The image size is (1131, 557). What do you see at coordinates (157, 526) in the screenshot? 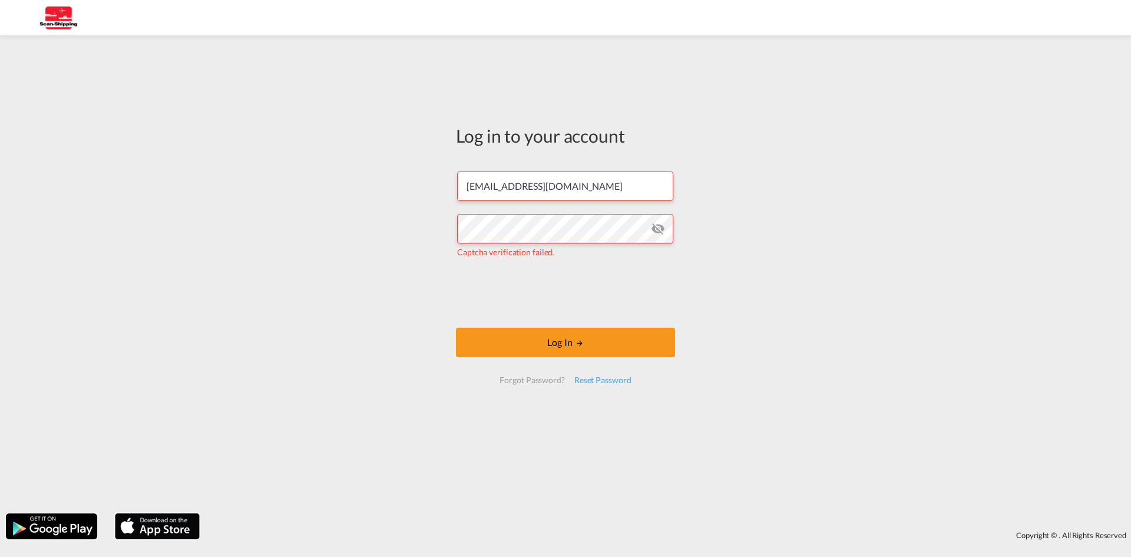
I see `img: apple.png` at bounding box center [157, 526].